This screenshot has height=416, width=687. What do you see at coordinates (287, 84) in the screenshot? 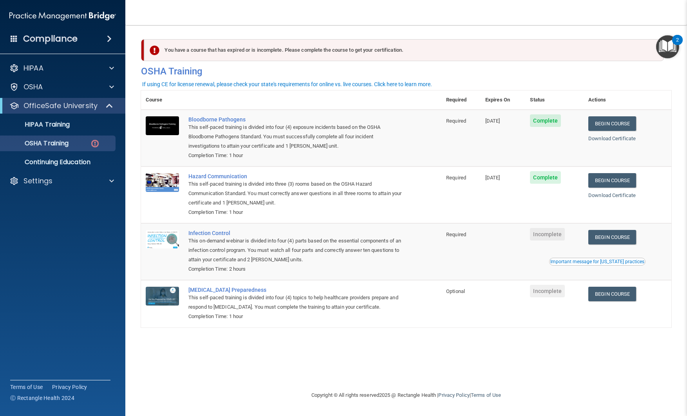
I see `button: If using CE for license renewal, please check your state's requirements for online vs. live cours...` at bounding box center [287, 84].